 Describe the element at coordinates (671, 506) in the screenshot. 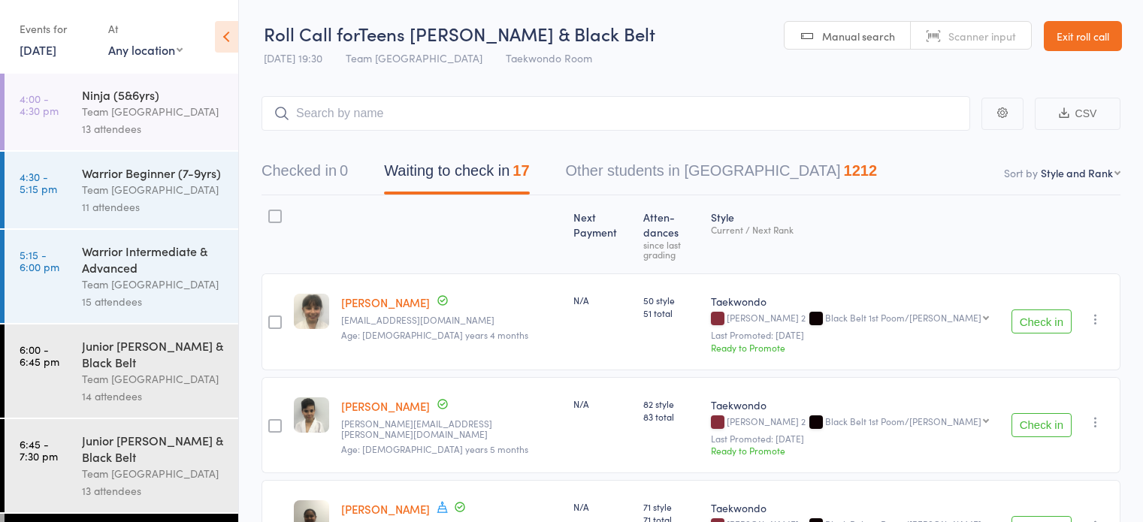

I see `span: 71 style` at that location.